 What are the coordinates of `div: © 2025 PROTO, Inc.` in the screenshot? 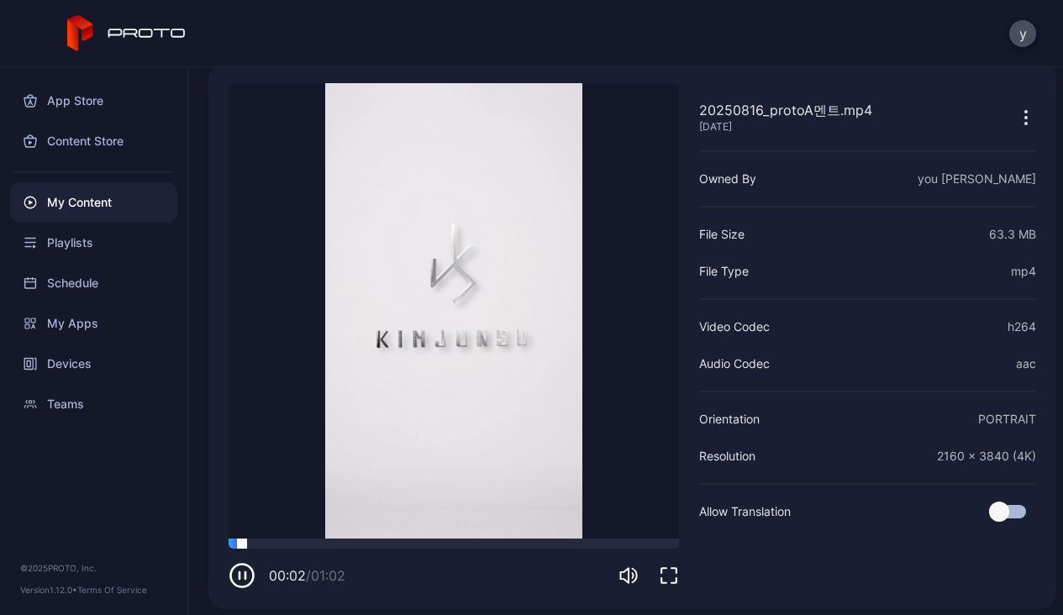 It's located at (93, 568).